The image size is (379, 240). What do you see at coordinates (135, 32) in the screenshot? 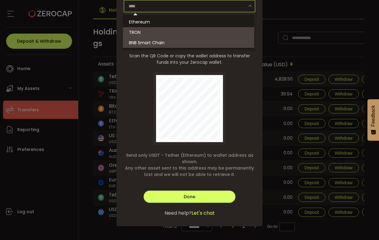
I see `span: TRON` at bounding box center [135, 32].